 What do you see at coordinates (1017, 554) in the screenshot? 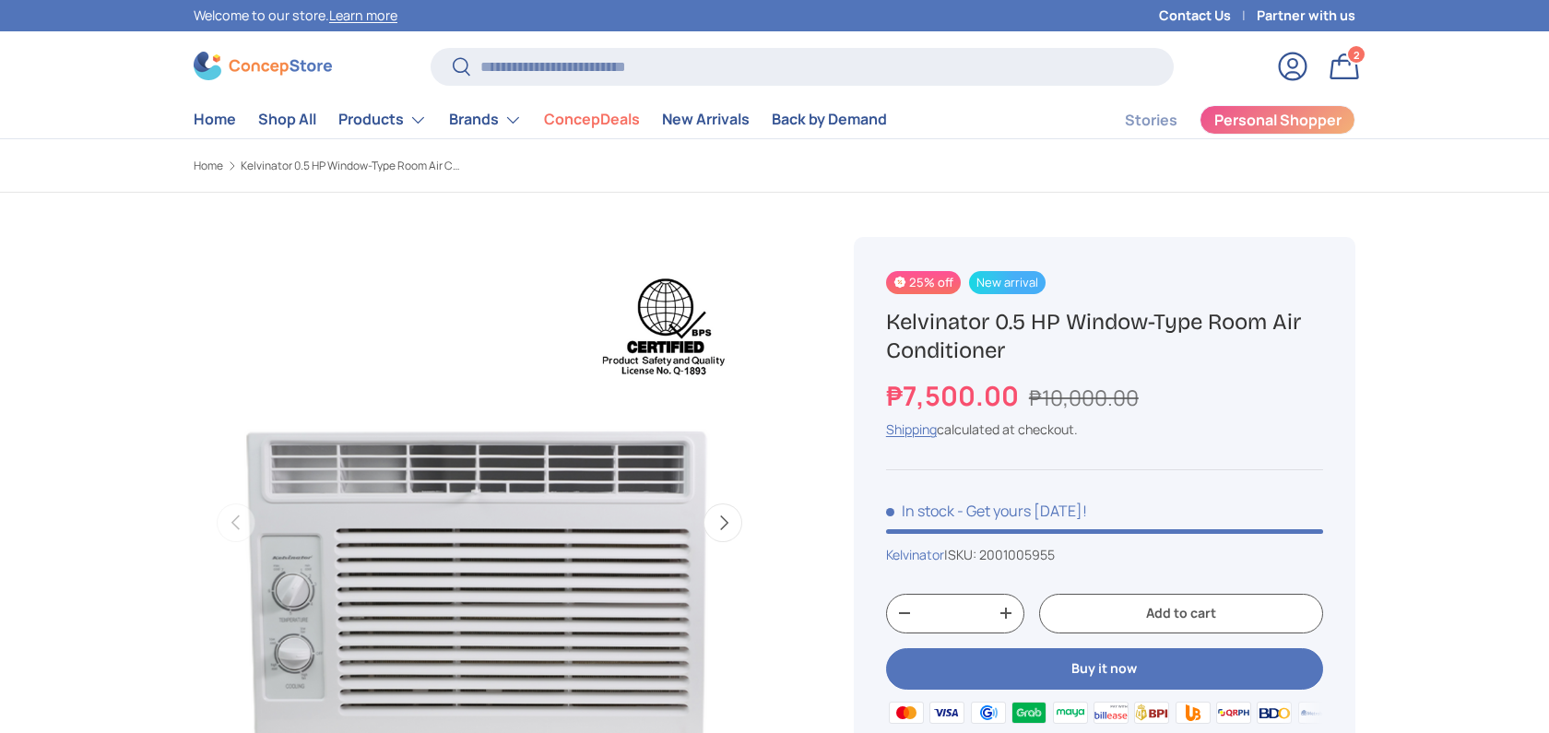
I see `span: 2001005955` at bounding box center [1017, 554].